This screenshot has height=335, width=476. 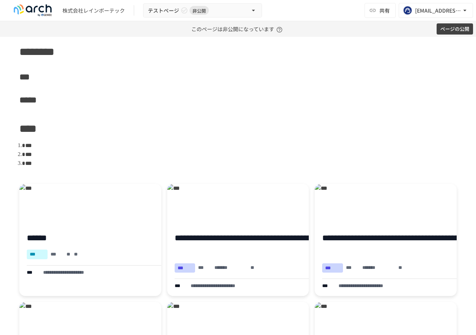 What do you see at coordinates (385, 10) in the screenshot?
I see `span: 共有` at bounding box center [385, 10].